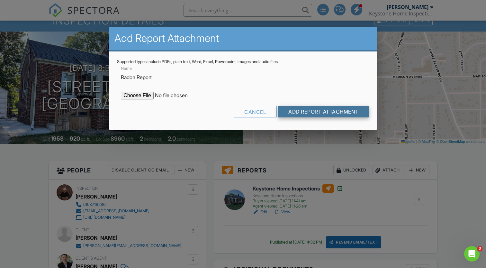 The width and height of the screenshot is (486, 268). I want to click on div: Supported types include PDFs, plain text, Word, Excel, Powerpoint, images and audio files., so click(243, 62).